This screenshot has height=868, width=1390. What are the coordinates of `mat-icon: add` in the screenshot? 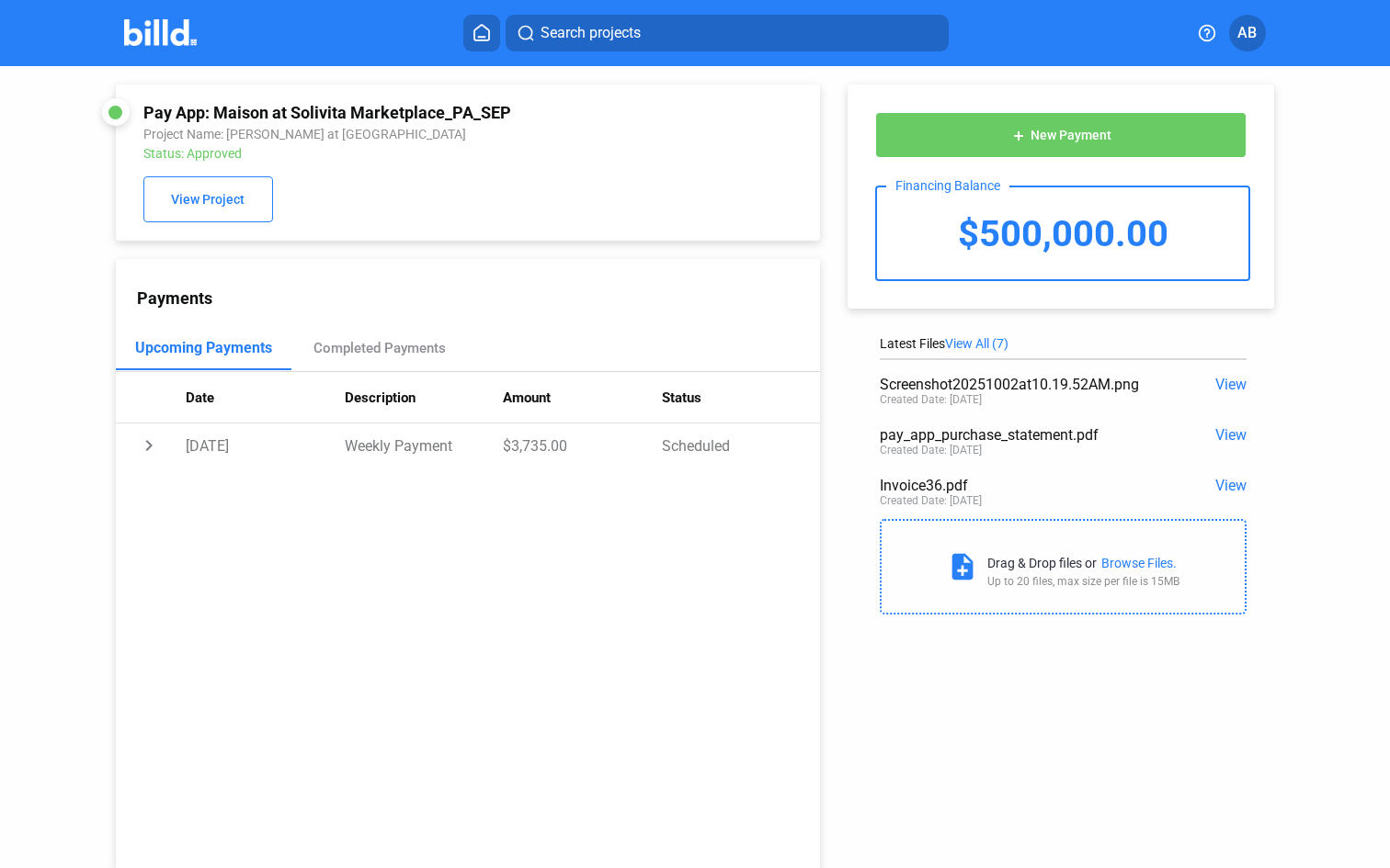 It's located at (1018, 136).